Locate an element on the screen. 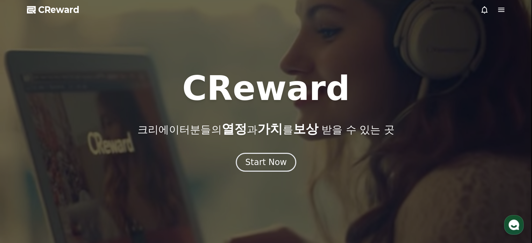 Image resolution: width=532 pixels, height=243 pixels. a: 홈 is located at coordinates (24, 194).